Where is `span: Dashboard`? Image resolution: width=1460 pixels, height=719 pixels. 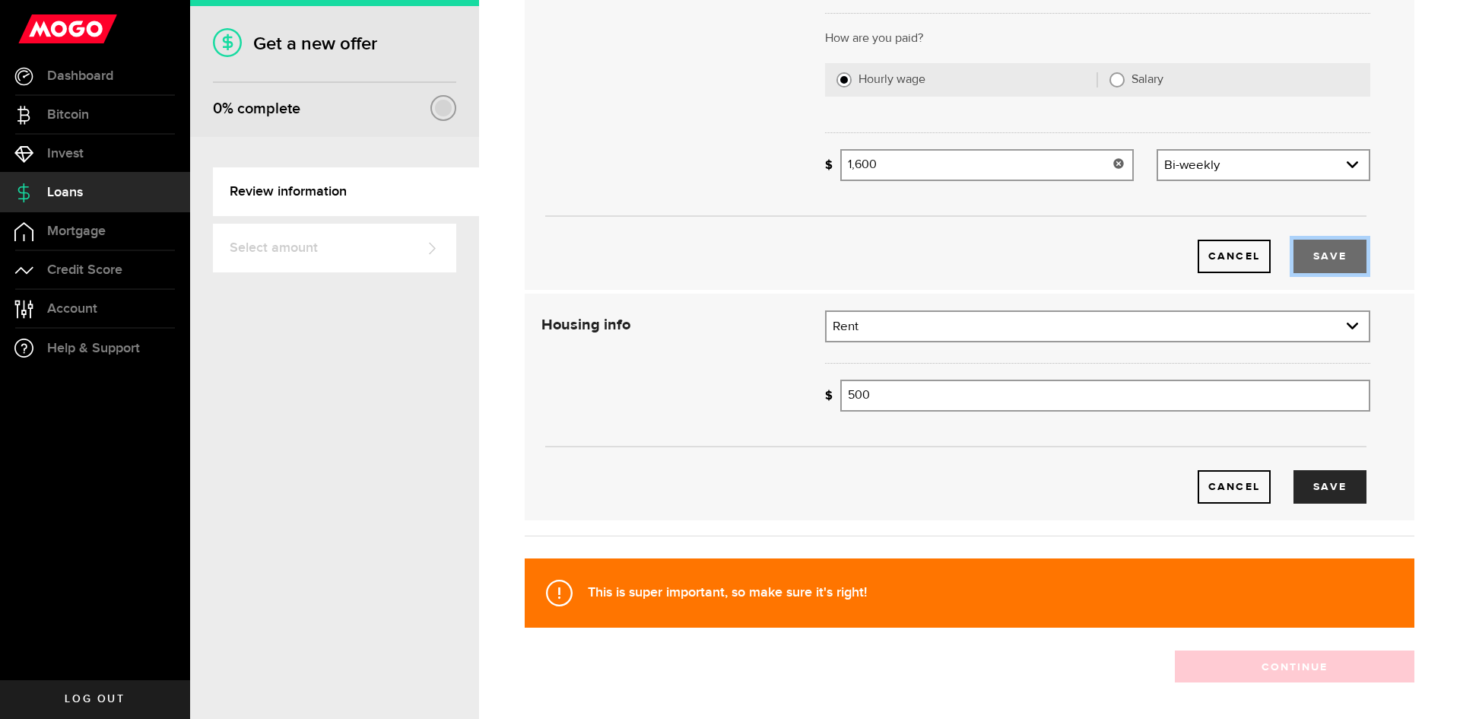 span: Dashboard is located at coordinates (80, 76).